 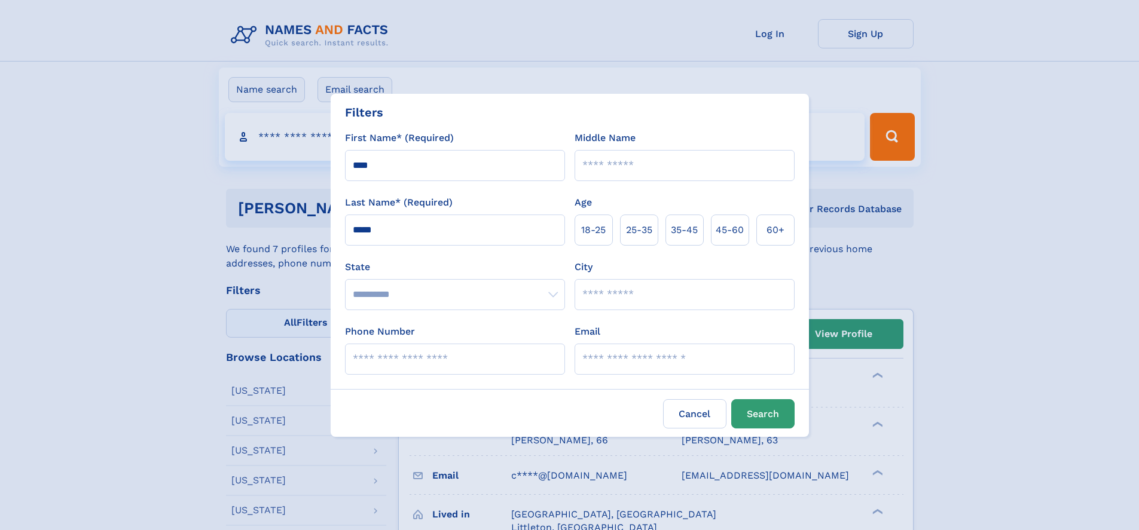 I want to click on label: Email, so click(x=587, y=332).